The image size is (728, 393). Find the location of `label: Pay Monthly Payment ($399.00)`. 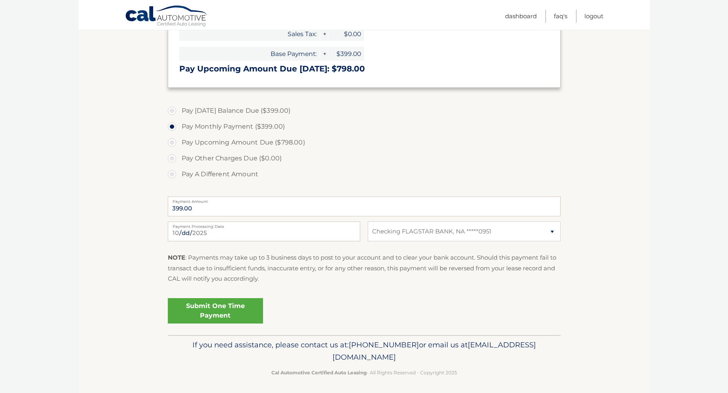

label: Pay Monthly Payment ($399.00) is located at coordinates (364, 127).